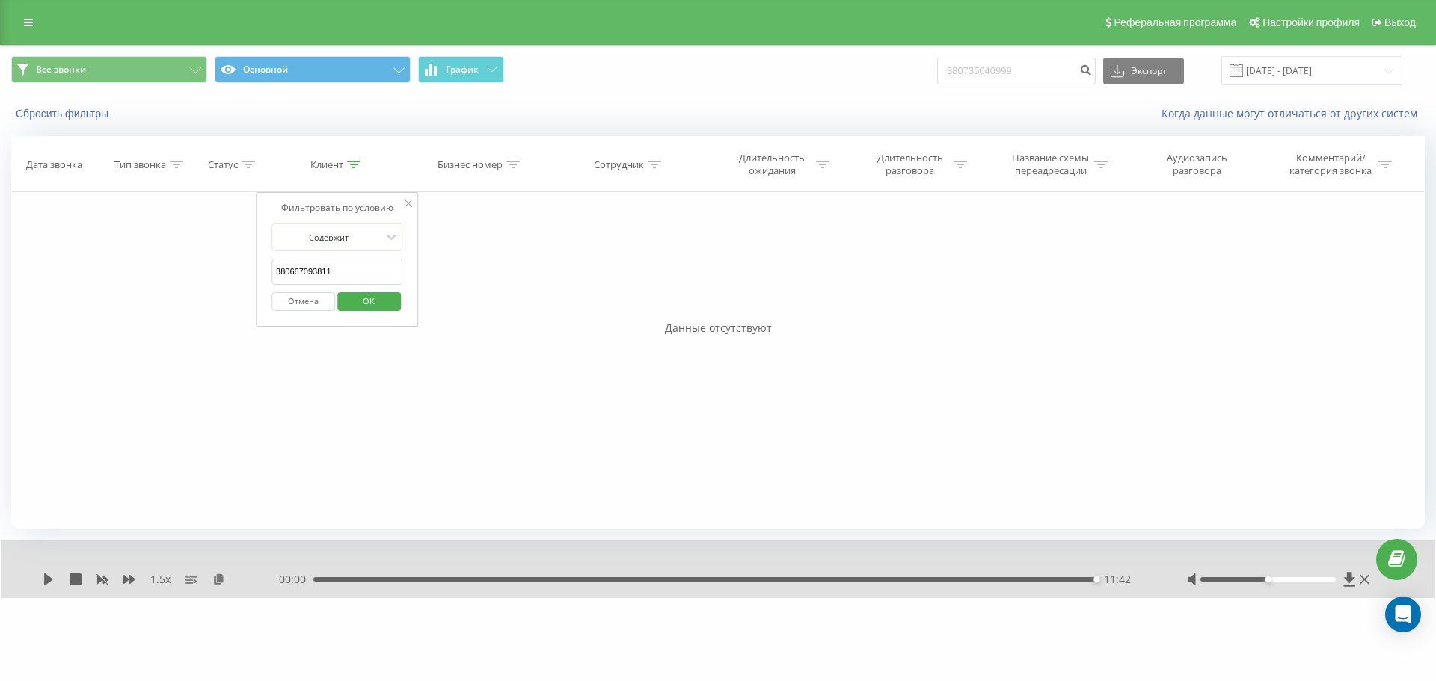 Image resolution: width=1436 pixels, height=681 pixels. Describe the element at coordinates (1016, 71) in the screenshot. I see `input: Поиск по номеру` at that location.